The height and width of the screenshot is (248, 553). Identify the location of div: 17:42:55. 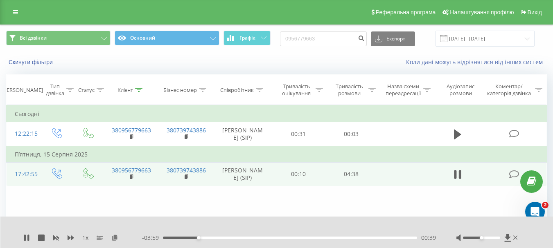
(23, 174).